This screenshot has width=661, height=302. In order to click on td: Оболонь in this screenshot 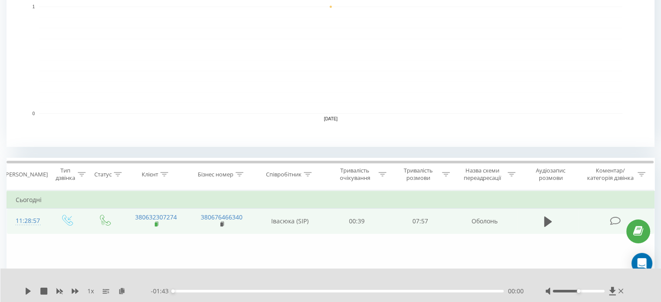, I will do `click(484, 221)`.